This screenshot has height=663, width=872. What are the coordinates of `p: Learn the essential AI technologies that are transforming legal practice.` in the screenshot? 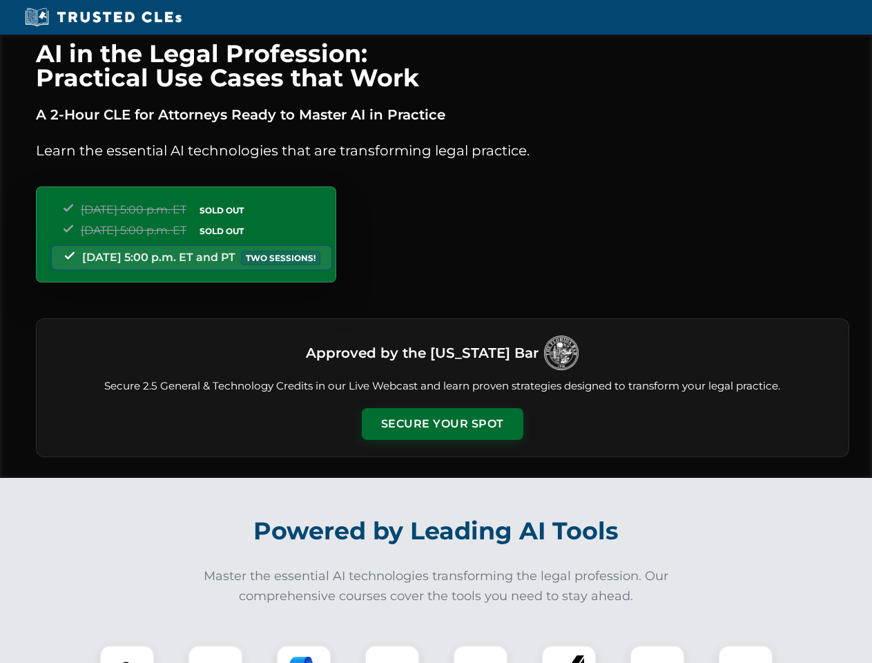 It's located at (442, 150).